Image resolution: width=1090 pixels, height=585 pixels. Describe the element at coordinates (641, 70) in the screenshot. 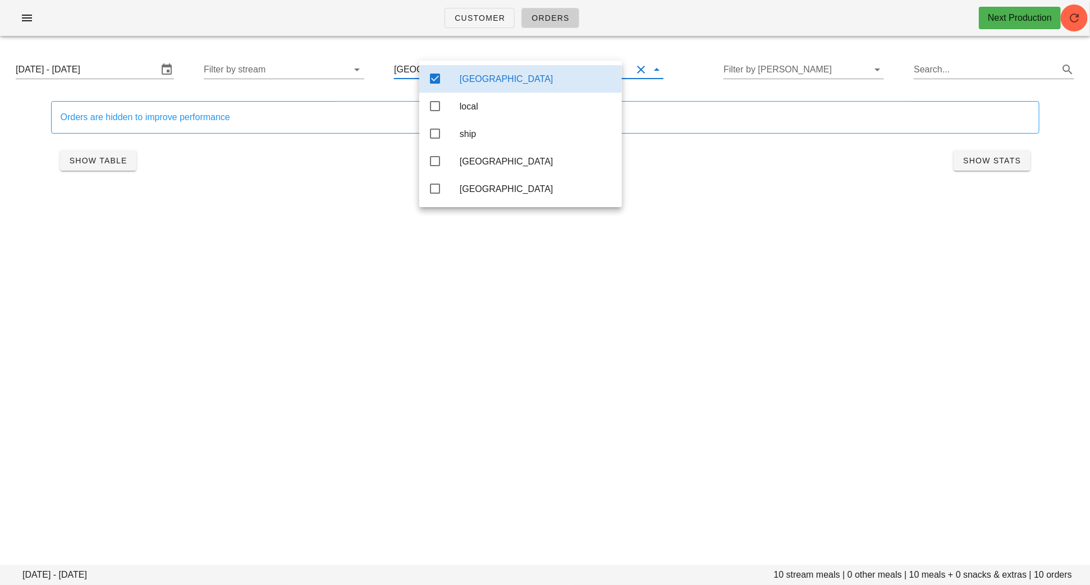

I see `button: Clear Filter by group` at that location.